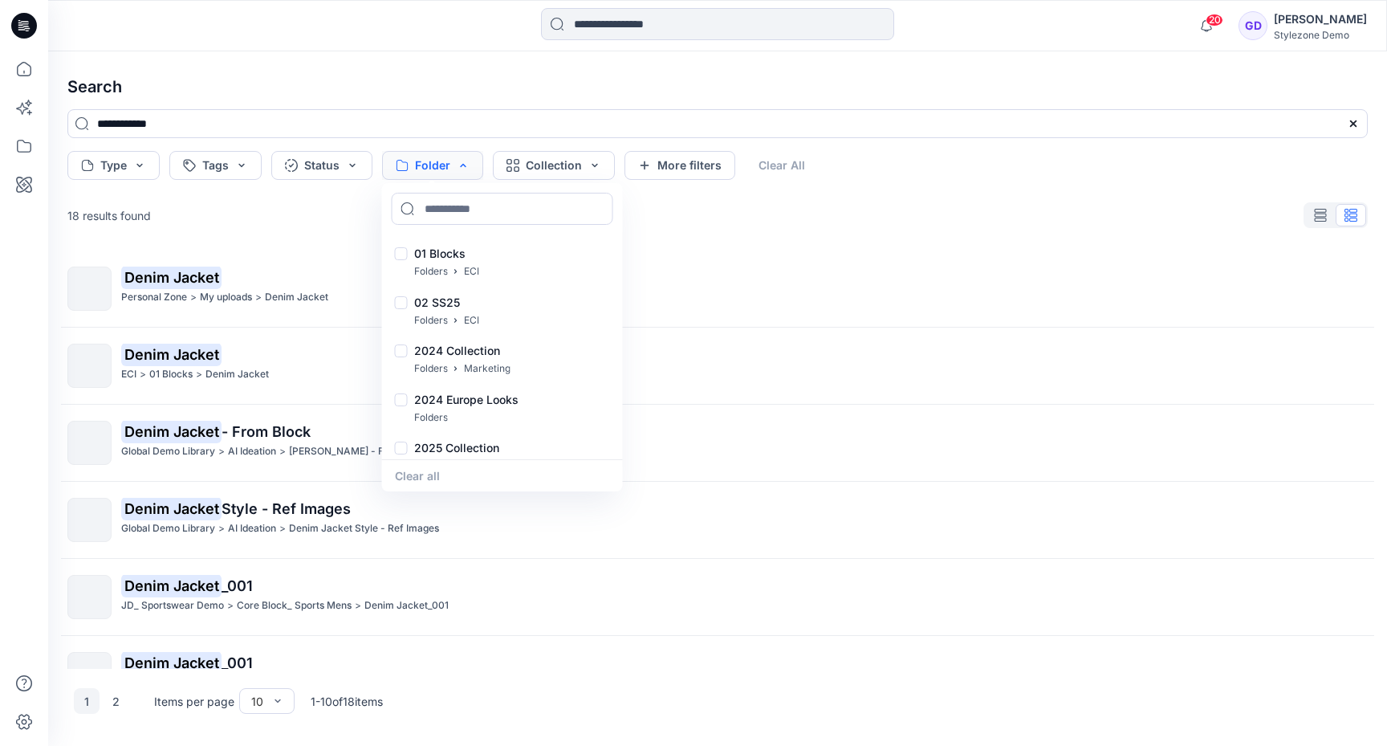 The width and height of the screenshot is (1387, 746). I want to click on span: - From Block, so click(266, 431).